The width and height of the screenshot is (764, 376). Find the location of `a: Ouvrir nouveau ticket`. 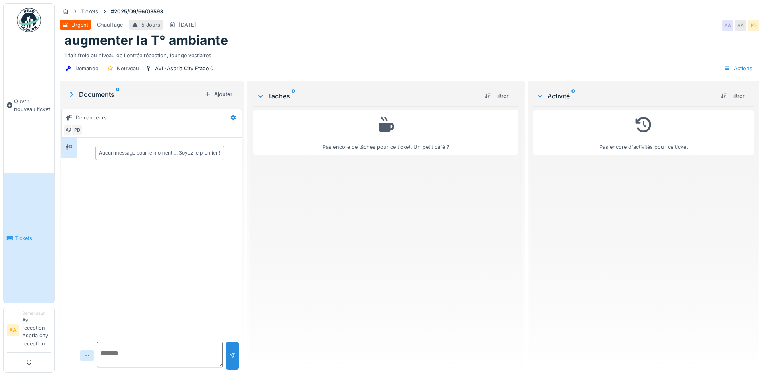

a: Ouvrir nouveau ticket is located at coordinates (29, 105).